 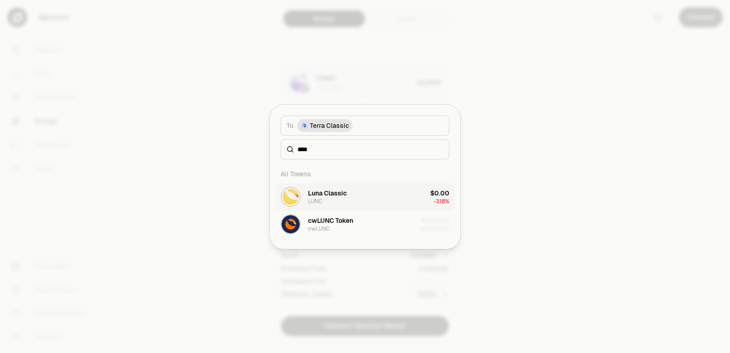 What do you see at coordinates (290, 125) in the screenshot?
I see `span: To` at bounding box center [290, 125].